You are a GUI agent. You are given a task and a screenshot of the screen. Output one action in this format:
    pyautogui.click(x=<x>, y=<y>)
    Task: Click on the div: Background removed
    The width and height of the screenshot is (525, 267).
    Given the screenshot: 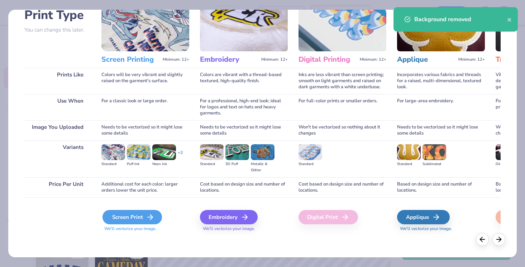 What is the action you would take?
    pyautogui.click(x=461, y=19)
    